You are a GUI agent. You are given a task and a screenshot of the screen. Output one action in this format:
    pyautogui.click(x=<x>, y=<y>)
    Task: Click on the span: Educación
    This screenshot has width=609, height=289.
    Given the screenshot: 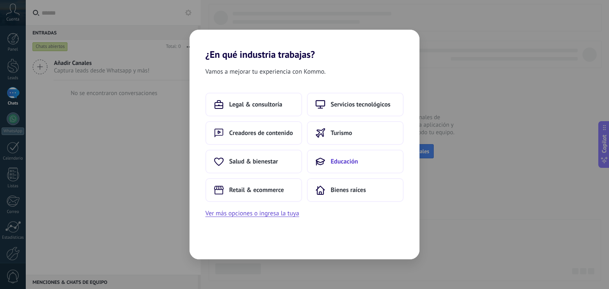 What is the action you would take?
    pyautogui.click(x=344, y=162)
    